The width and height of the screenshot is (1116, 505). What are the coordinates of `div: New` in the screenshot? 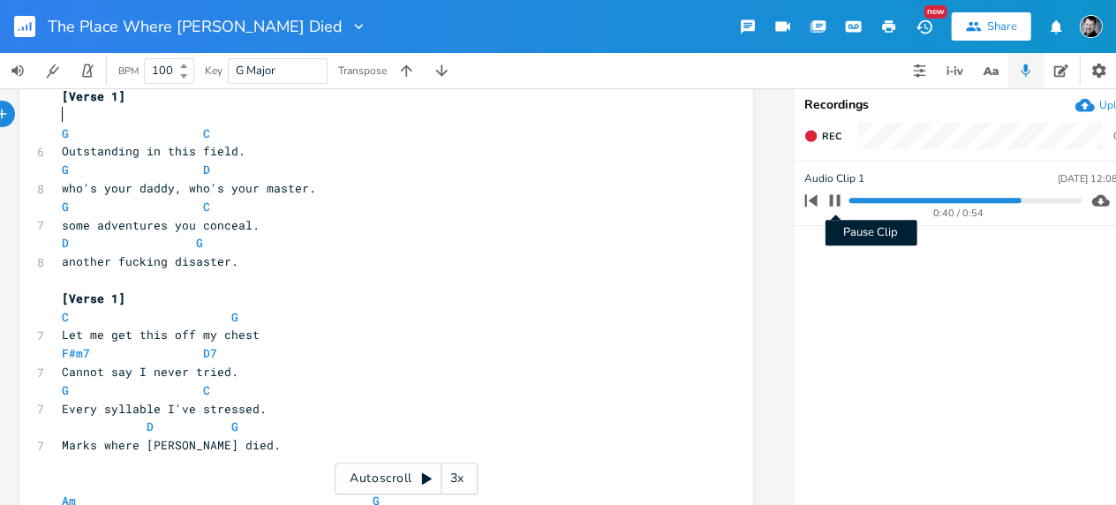 It's located at (935, 11).